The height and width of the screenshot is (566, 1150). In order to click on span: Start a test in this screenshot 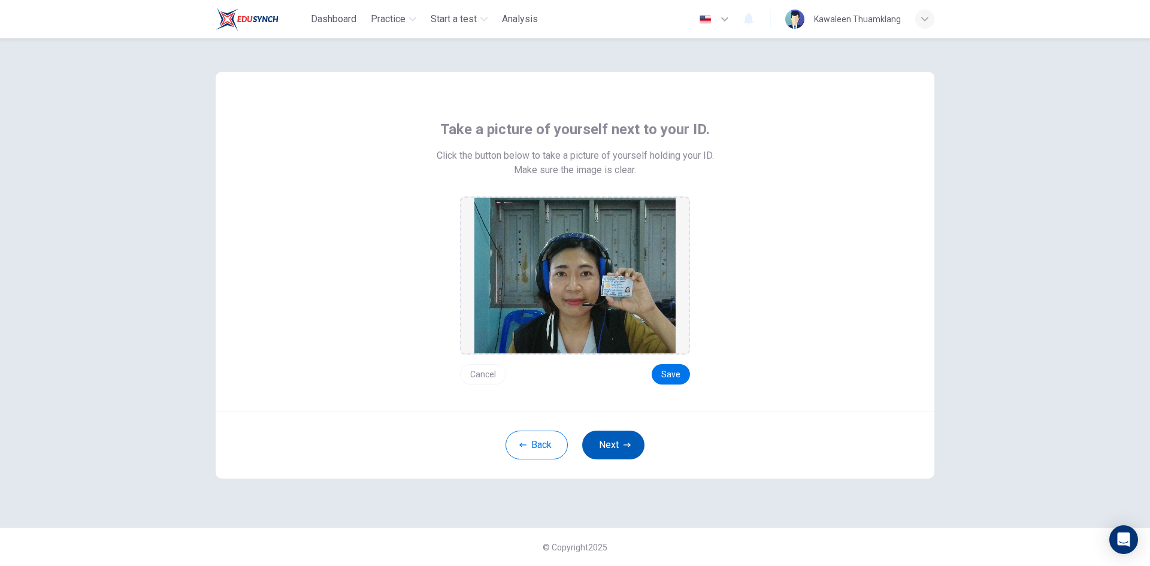, I will do `click(454, 19)`.